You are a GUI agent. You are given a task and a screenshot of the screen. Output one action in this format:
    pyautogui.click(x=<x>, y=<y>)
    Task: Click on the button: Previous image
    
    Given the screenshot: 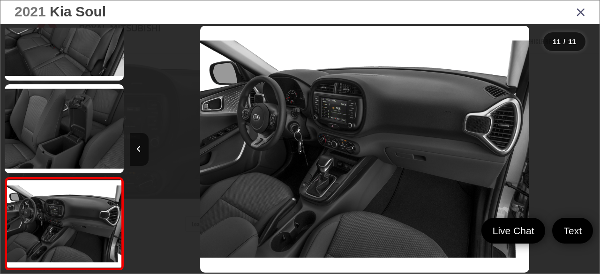 What is the action you would take?
    pyautogui.click(x=139, y=150)
    